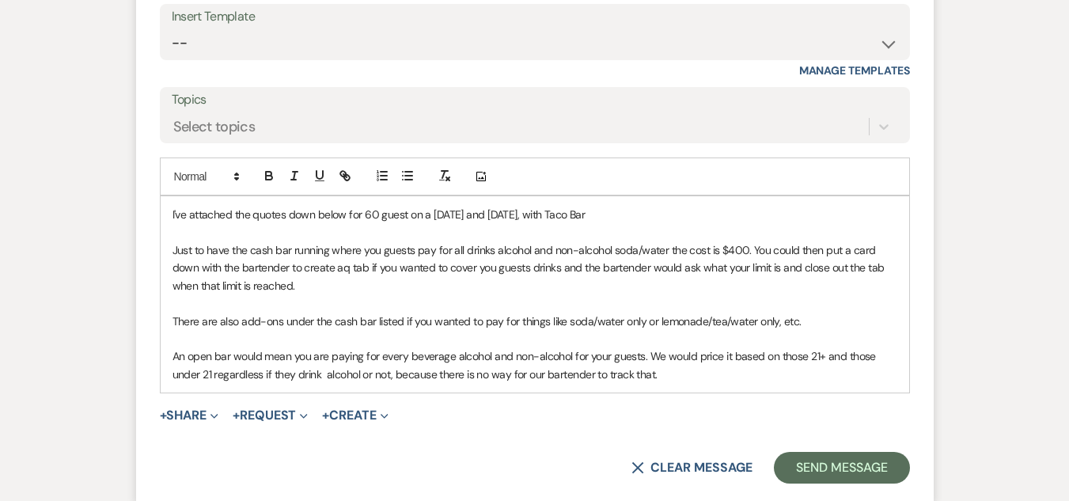 The width and height of the screenshot is (1069, 501). Describe the element at coordinates (535, 17) in the screenshot. I see `div: Insert Template` at that location.